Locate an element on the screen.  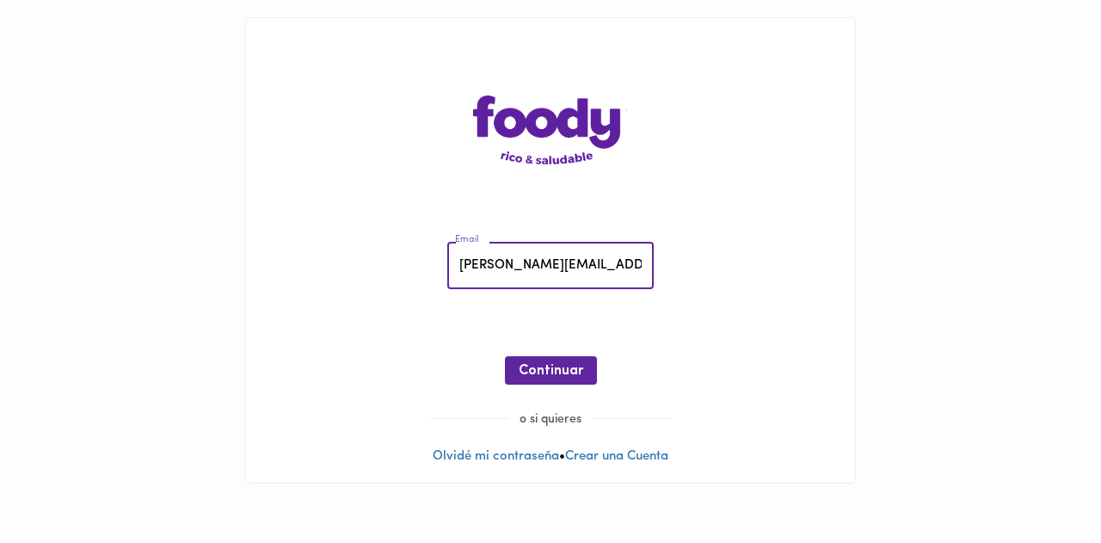
a: Olvidé mi contraseña is located at coordinates (495, 456).